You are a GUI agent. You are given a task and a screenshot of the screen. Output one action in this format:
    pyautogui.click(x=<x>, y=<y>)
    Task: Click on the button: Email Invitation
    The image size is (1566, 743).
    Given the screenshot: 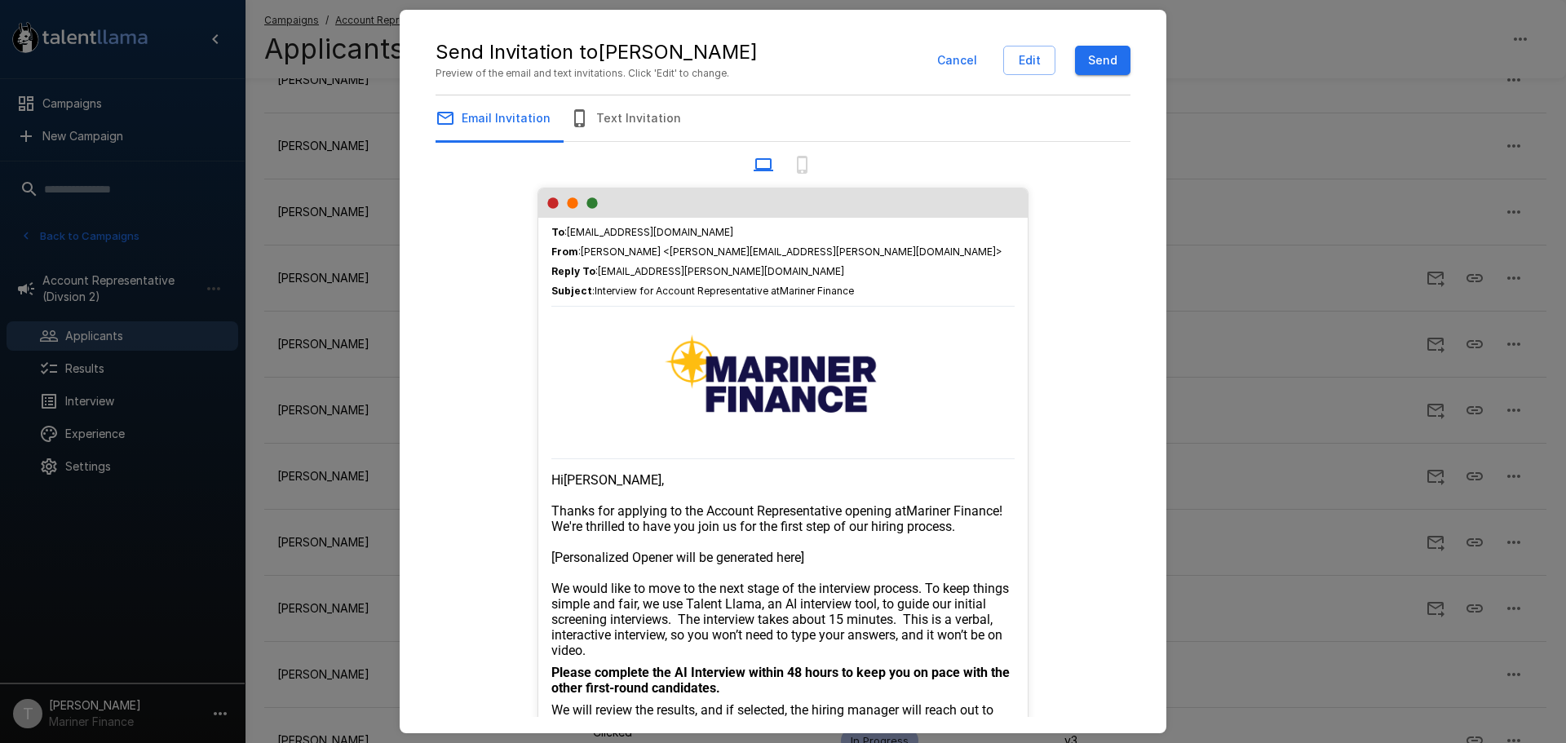 What is the action you would take?
    pyautogui.click(x=493, y=118)
    